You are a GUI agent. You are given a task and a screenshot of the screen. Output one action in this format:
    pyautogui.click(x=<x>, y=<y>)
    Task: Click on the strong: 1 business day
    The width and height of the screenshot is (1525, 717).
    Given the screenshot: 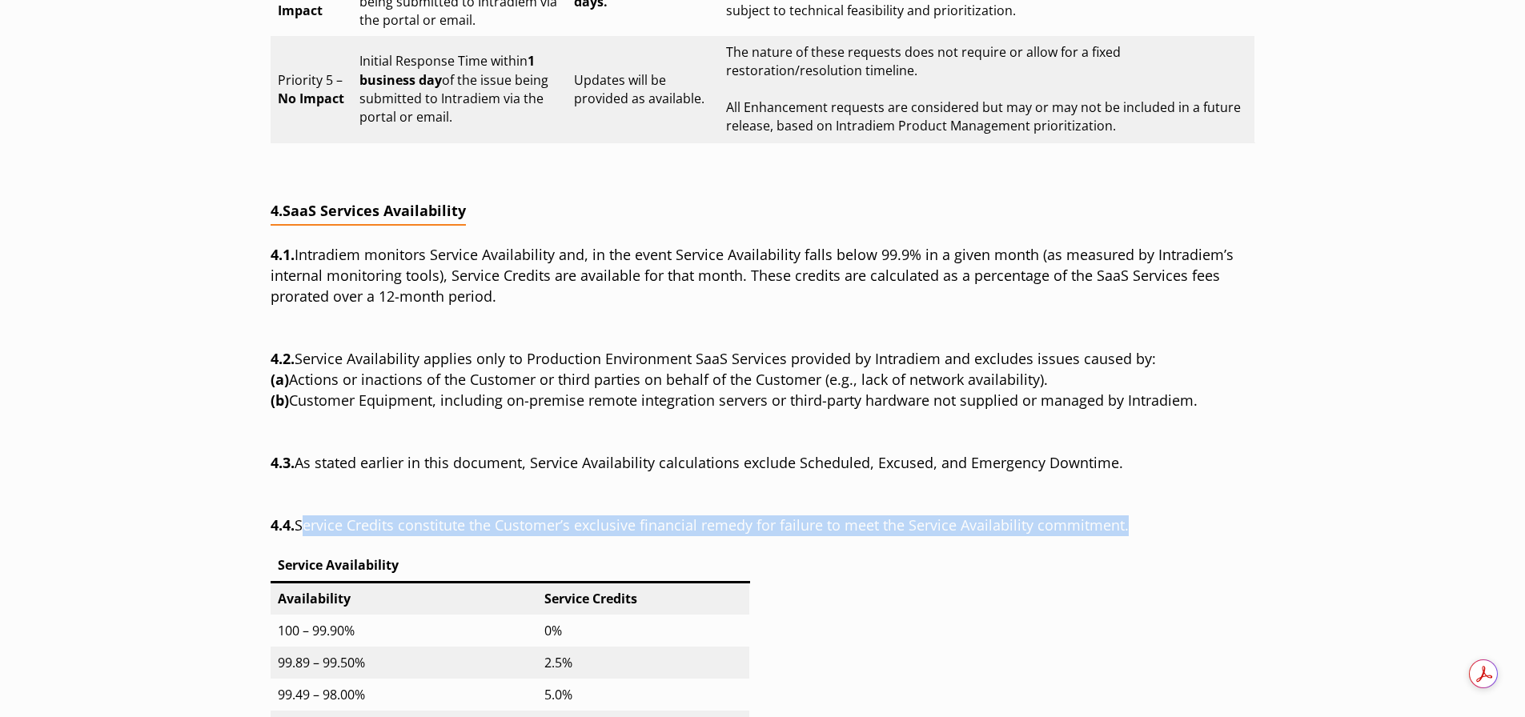 What is the action you would take?
    pyautogui.click(x=447, y=70)
    